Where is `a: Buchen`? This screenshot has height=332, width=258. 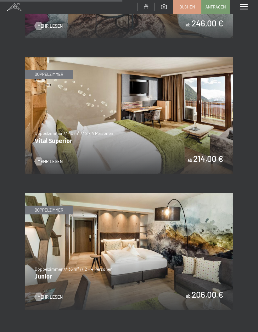
a: Buchen is located at coordinates (187, 7).